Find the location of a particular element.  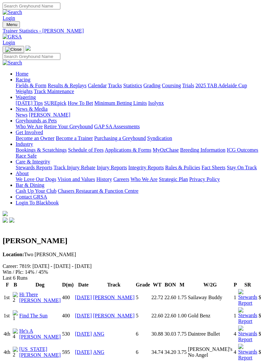

a: Privacy Policy is located at coordinates (204, 179).